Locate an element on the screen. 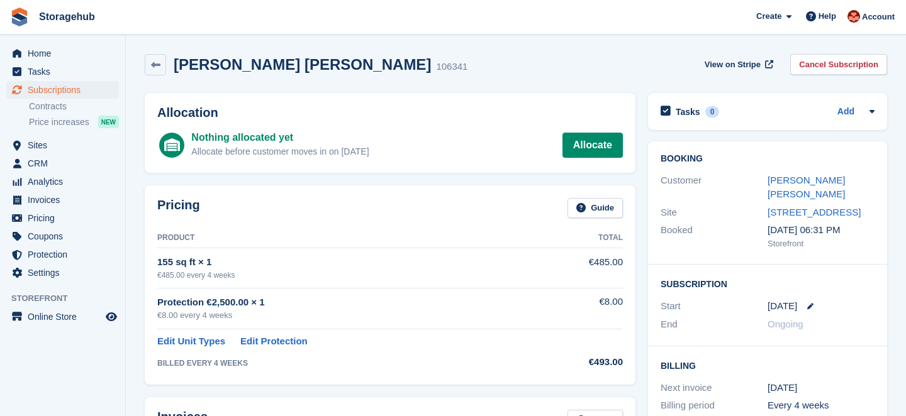 This screenshot has height=416, width=906. th: Product is located at coordinates (347, 238).